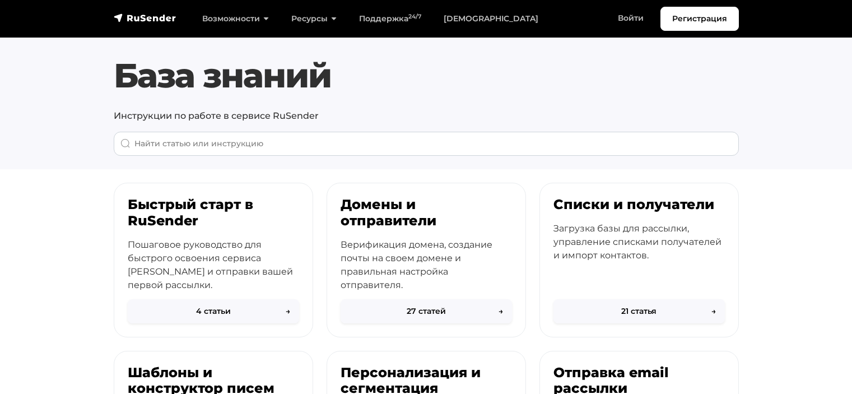  What do you see at coordinates (639, 260) in the screenshot?
I see `a: Списки и получатели Загрузка базы для рассылки, управление списками получателей и импорт контакто...` at bounding box center [639, 260].